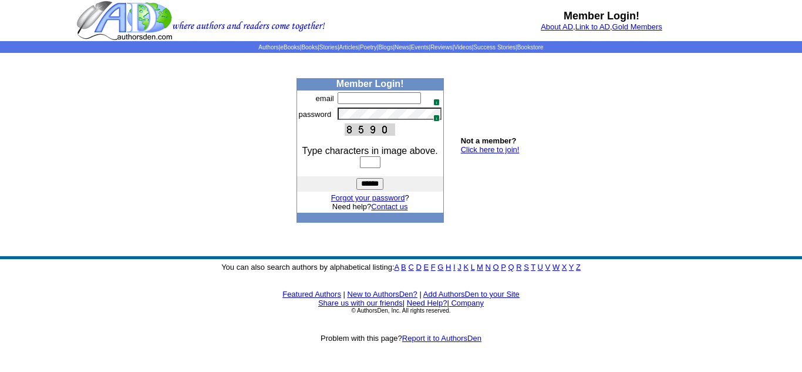 The width and height of the screenshot is (802, 372). I want to click on a: S, so click(526, 267).